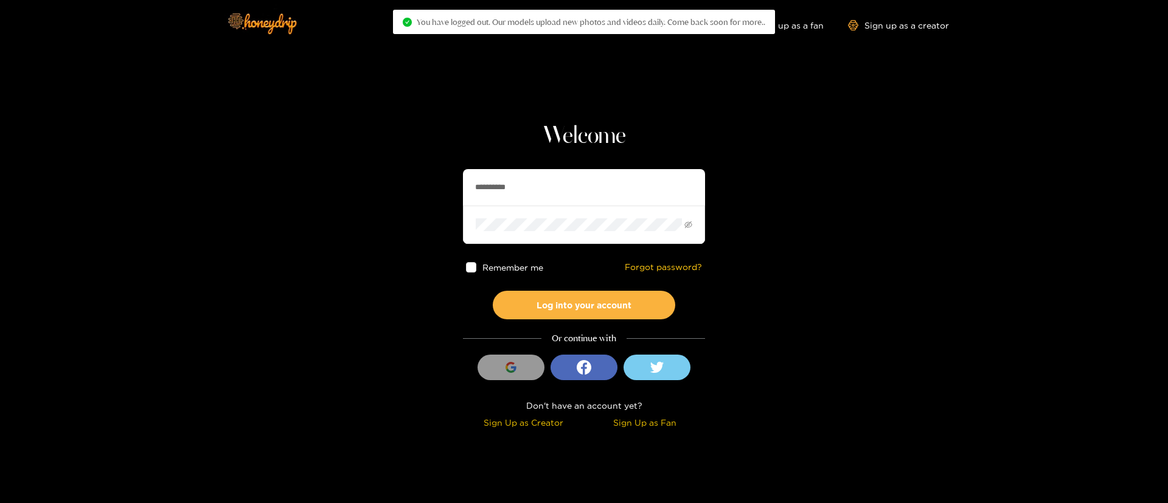 The height and width of the screenshot is (503, 1168). What do you see at coordinates (407, 22) in the screenshot?
I see `span: check-circle` at bounding box center [407, 22].